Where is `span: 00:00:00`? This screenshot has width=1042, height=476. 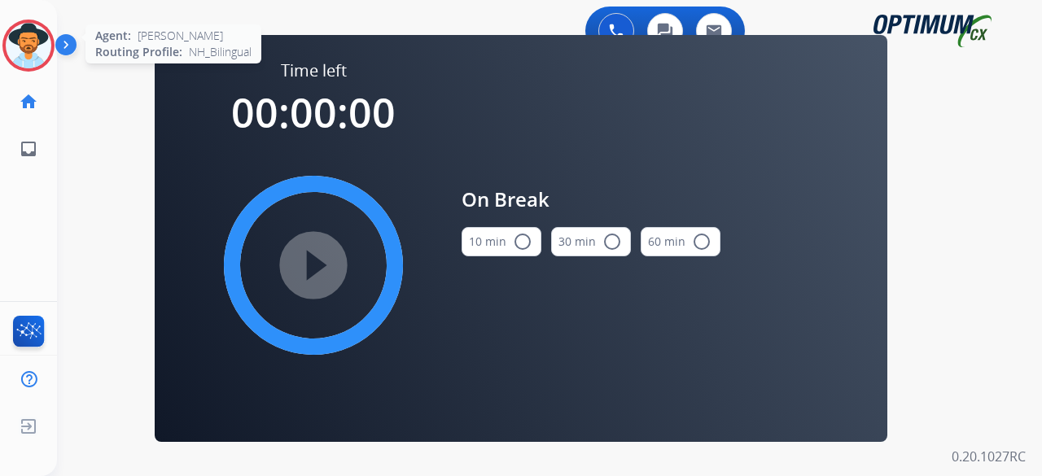 span: 00:00:00 is located at coordinates (313, 112).